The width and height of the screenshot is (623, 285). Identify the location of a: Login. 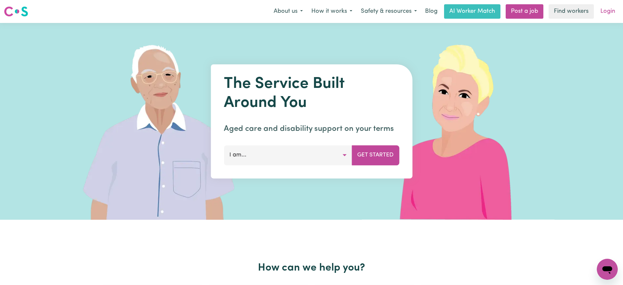
(608, 11).